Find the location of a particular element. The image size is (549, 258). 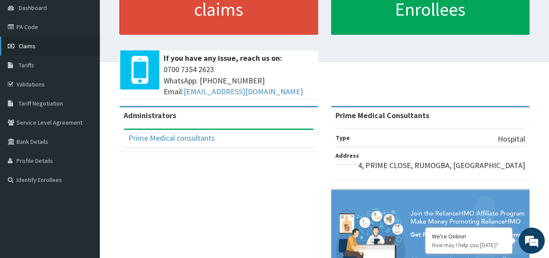

span: We're online! is located at coordinates (85, 119).